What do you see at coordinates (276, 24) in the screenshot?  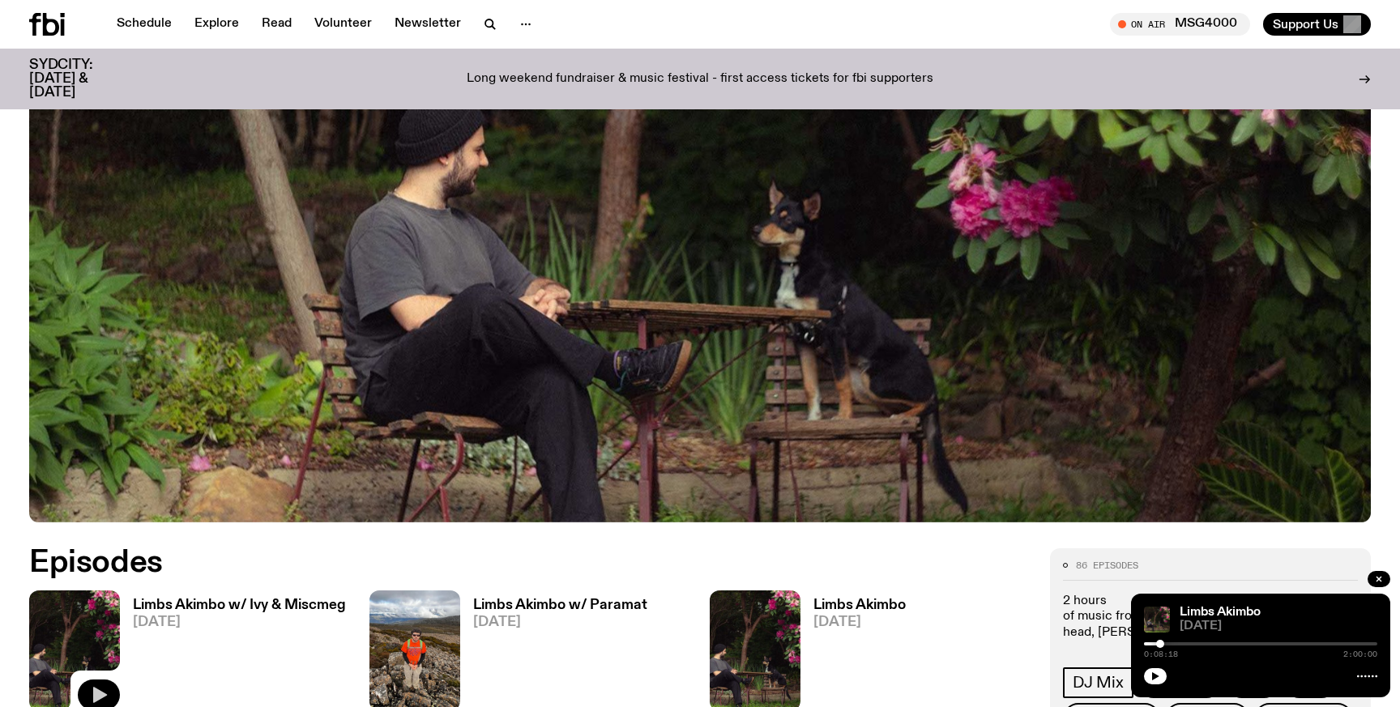 I see `a: Read` at bounding box center [276, 24].